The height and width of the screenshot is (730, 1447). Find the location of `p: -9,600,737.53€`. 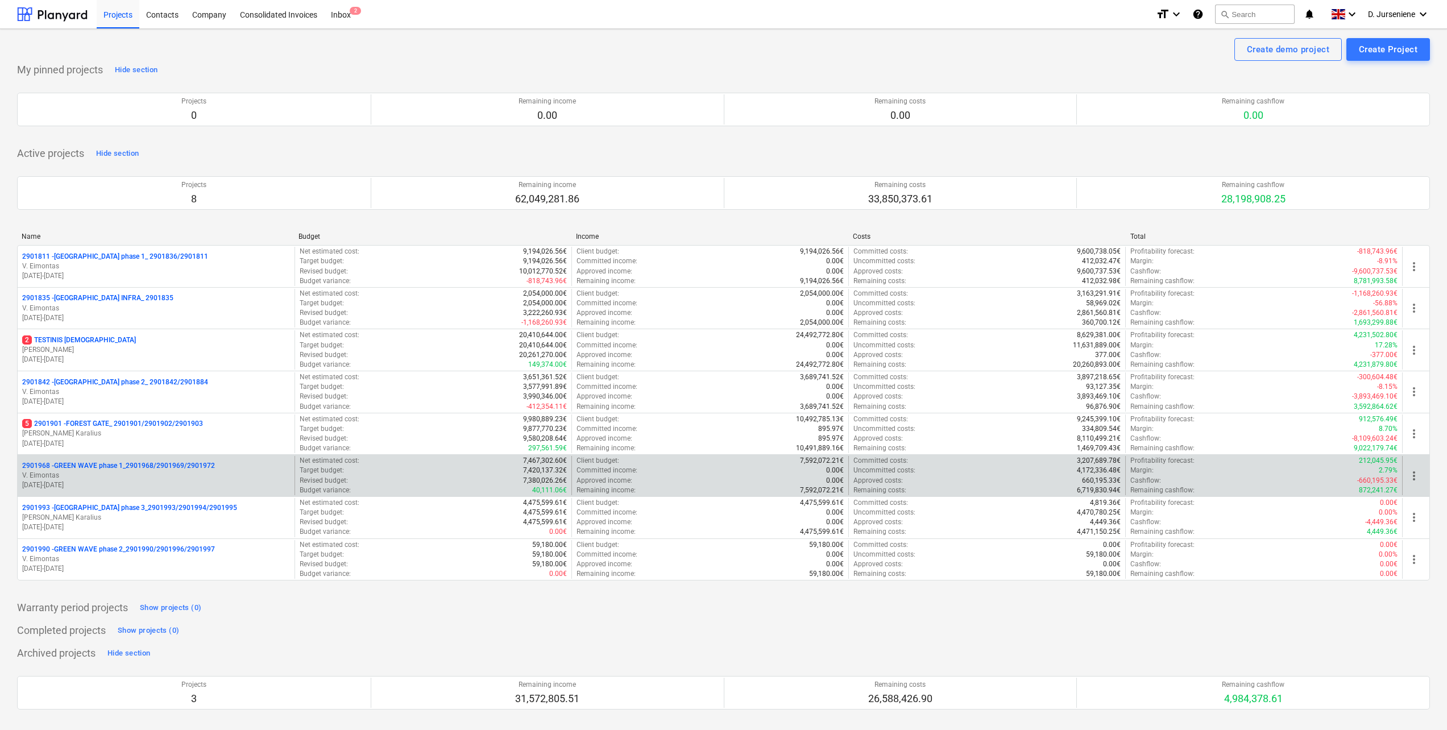

p: -9,600,737.53€ is located at coordinates (1375, 271).